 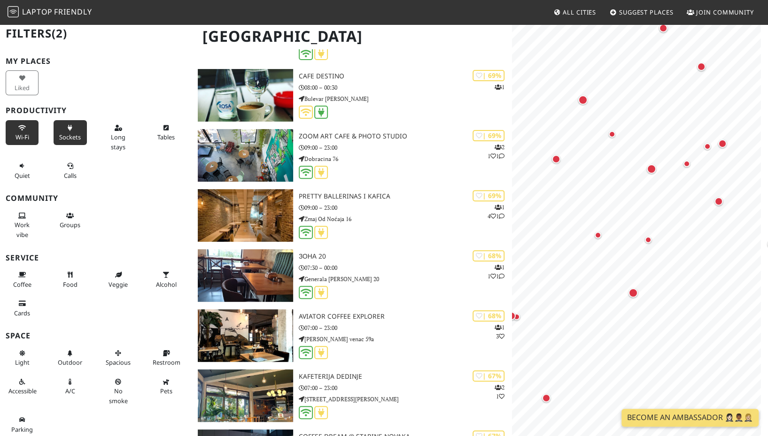 What do you see at coordinates (166, 391) in the screenshot?
I see `span: Pet friendly` at bounding box center [166, 391].